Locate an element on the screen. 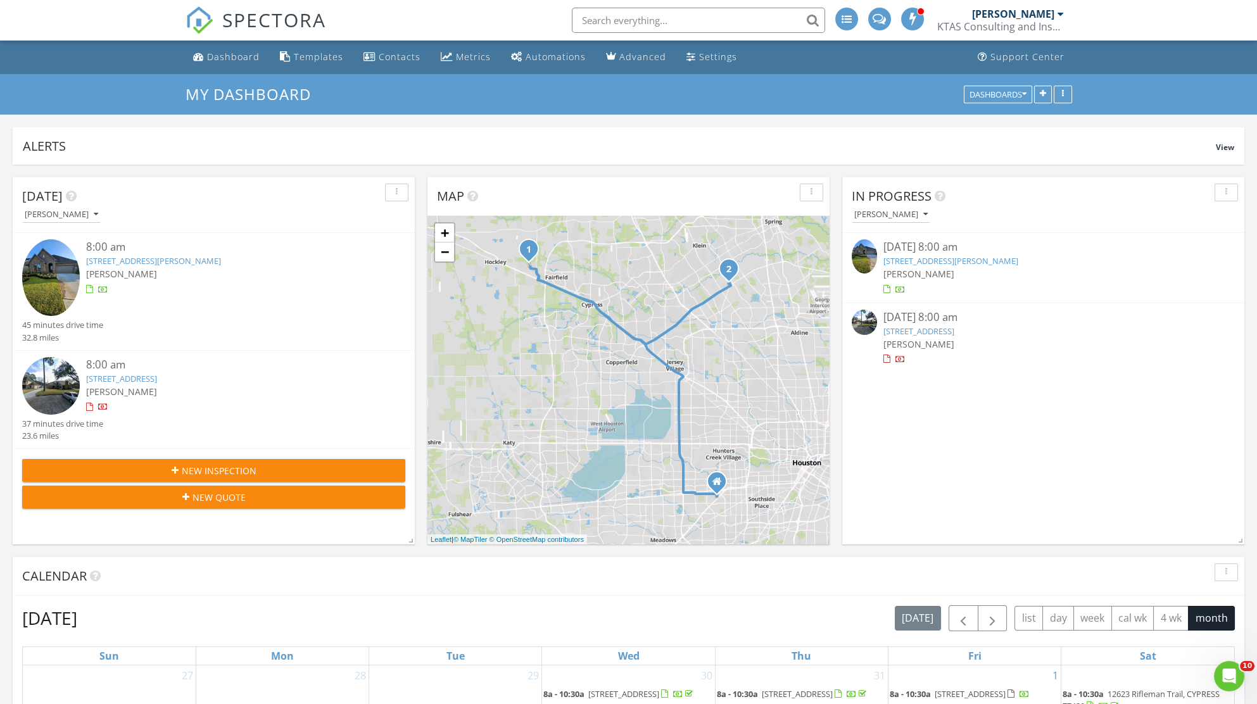 The height and width of the screenshot is (704, 1257). a: Monday is located at coordinates (283, 656).